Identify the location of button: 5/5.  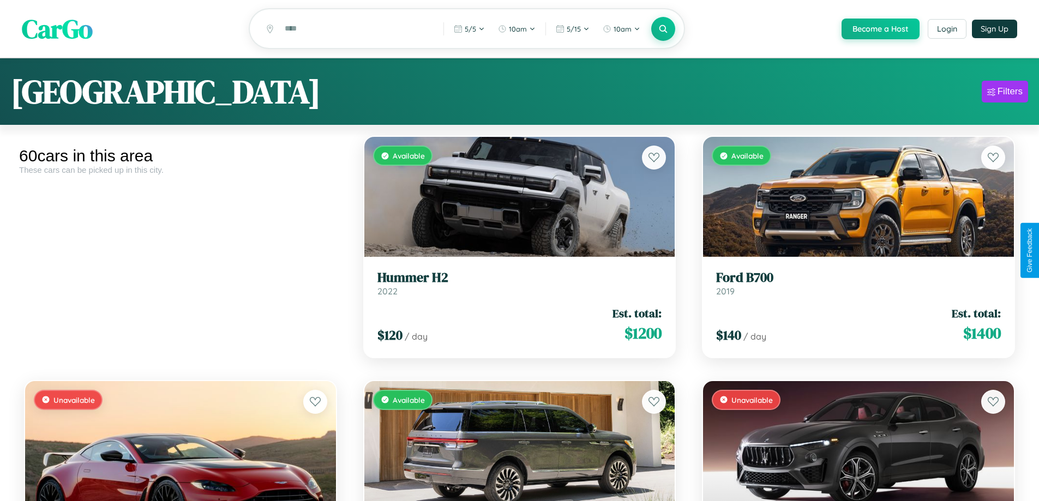
(469, 29).